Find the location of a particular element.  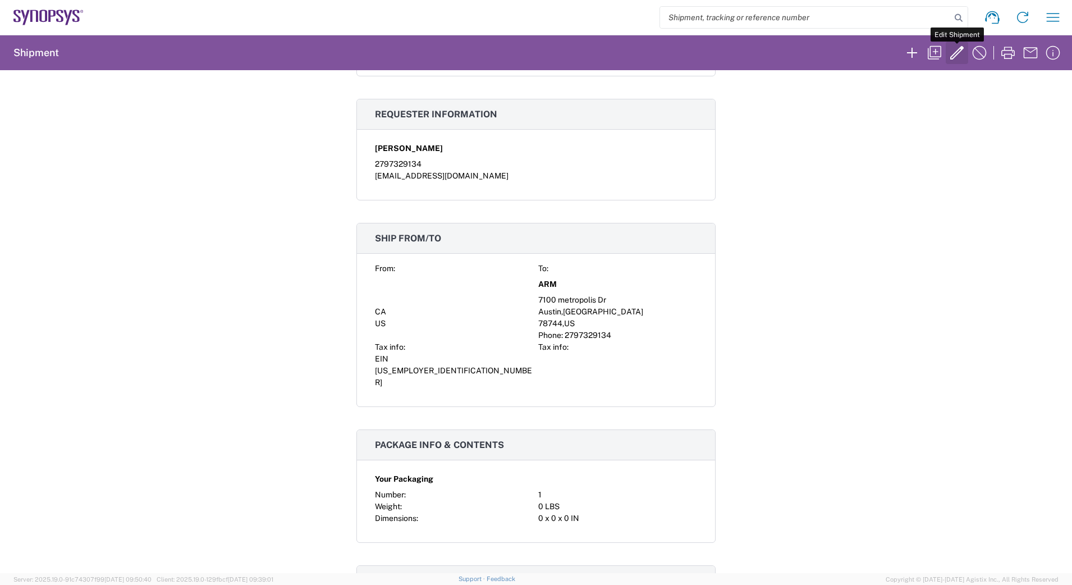

span: 78744 is located at coordinates (550, 323).